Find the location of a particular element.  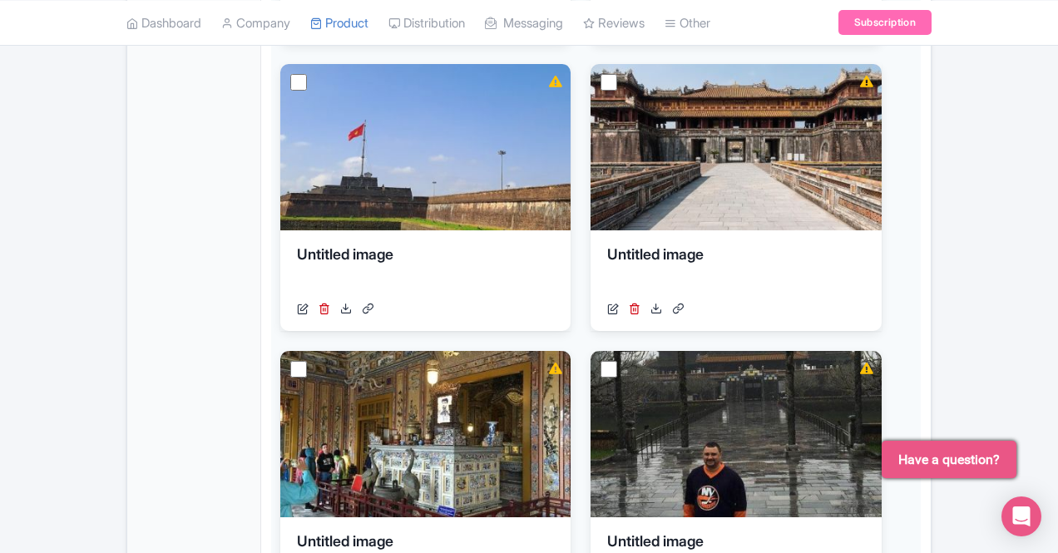

button: Have a question? is located at coordinates (949, 459).